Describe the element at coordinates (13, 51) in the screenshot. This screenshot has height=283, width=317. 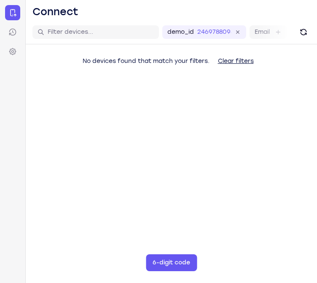
I see `a: Settings` at that location.